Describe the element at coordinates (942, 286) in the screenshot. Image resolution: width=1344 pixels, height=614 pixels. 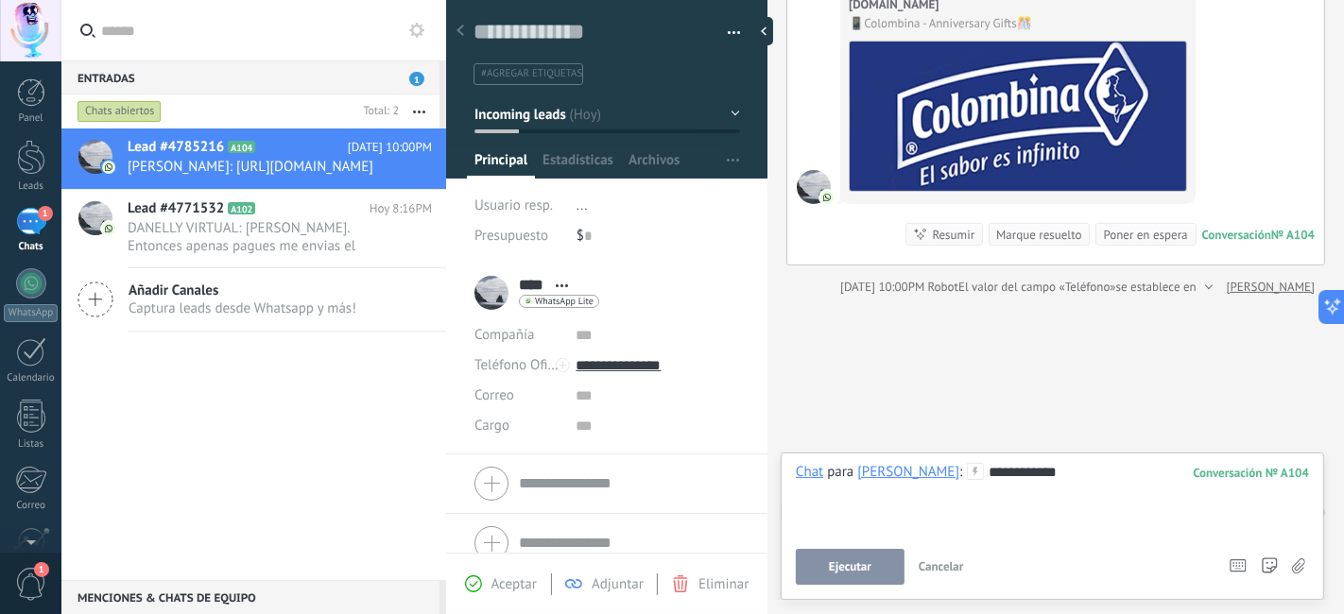
I see `span: Robot` at that location.